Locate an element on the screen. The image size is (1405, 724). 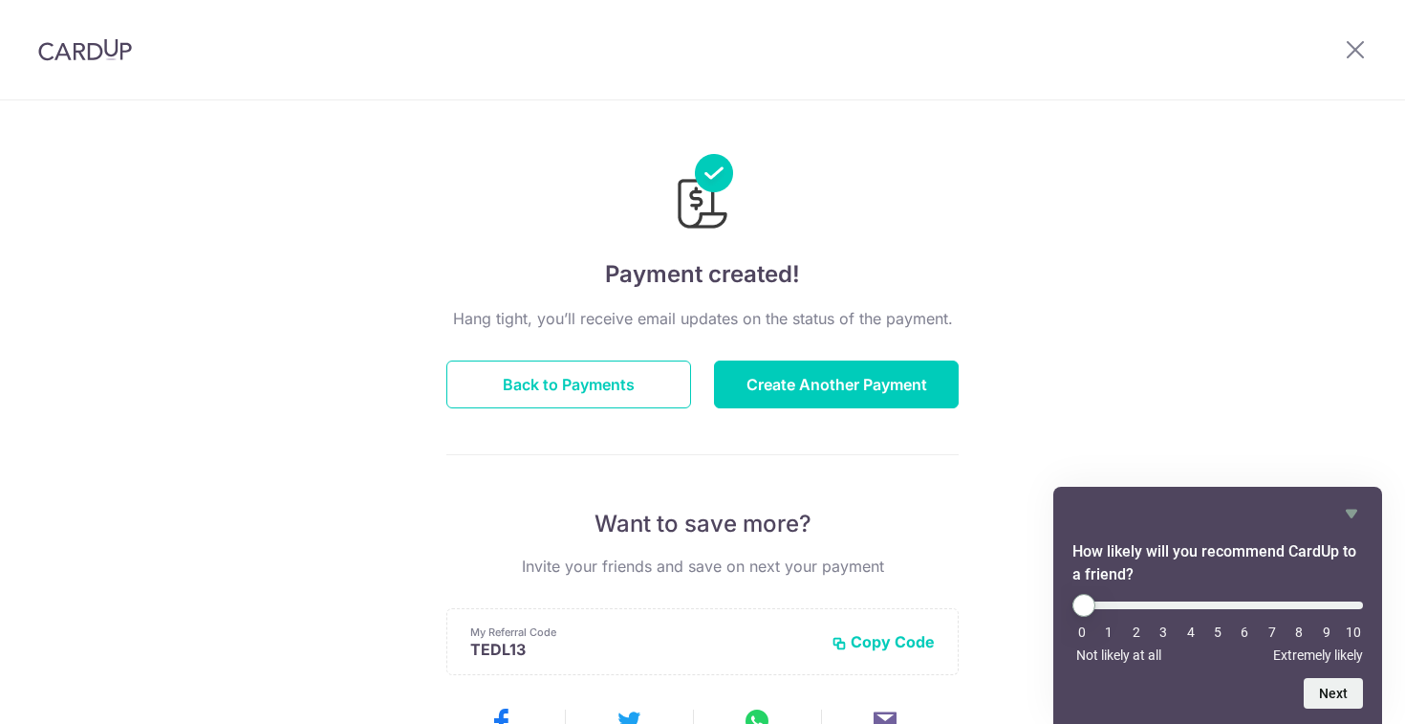
span: Extremely likely is located at coordinates (1318, 655).